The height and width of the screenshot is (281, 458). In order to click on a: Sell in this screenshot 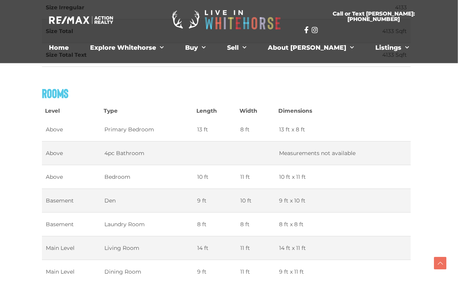, I will do `click(237, 48)`.